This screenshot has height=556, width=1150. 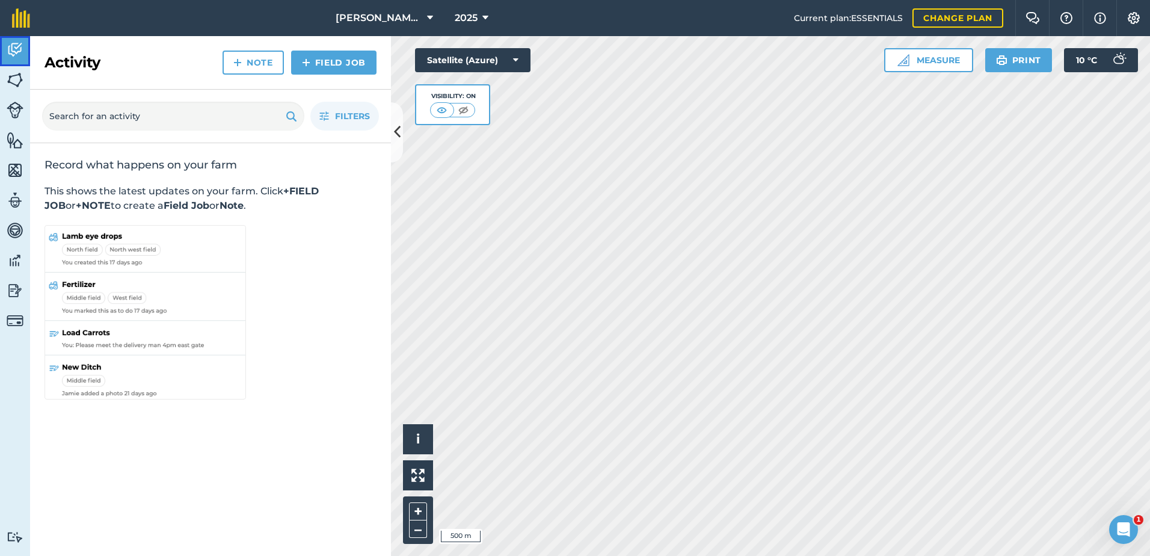 I want to click on img: fieldmargin Logo, so click(x=21, y=18).